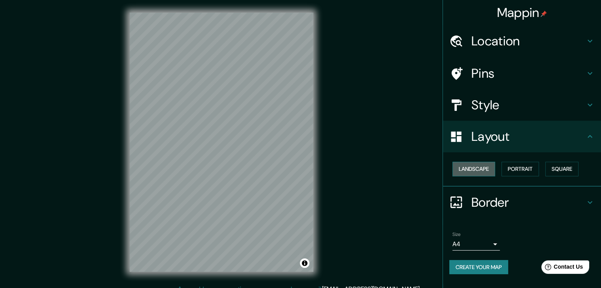  Describe the element at coordinates (528, 137) in the screenshot. I see `h4: Layout` at that location.